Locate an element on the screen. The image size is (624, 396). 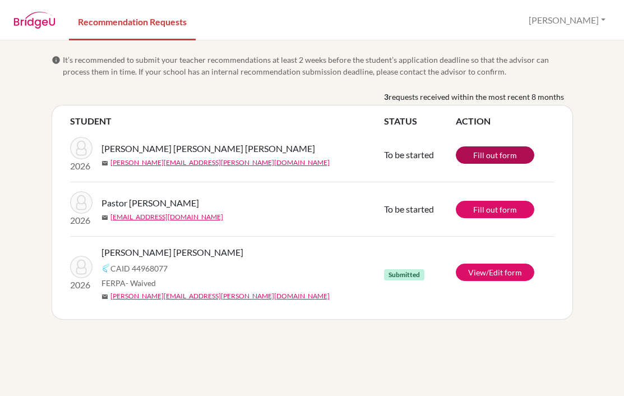
img: Pastor Calderón, Sofia Angela is located at coordinates (81, 202).